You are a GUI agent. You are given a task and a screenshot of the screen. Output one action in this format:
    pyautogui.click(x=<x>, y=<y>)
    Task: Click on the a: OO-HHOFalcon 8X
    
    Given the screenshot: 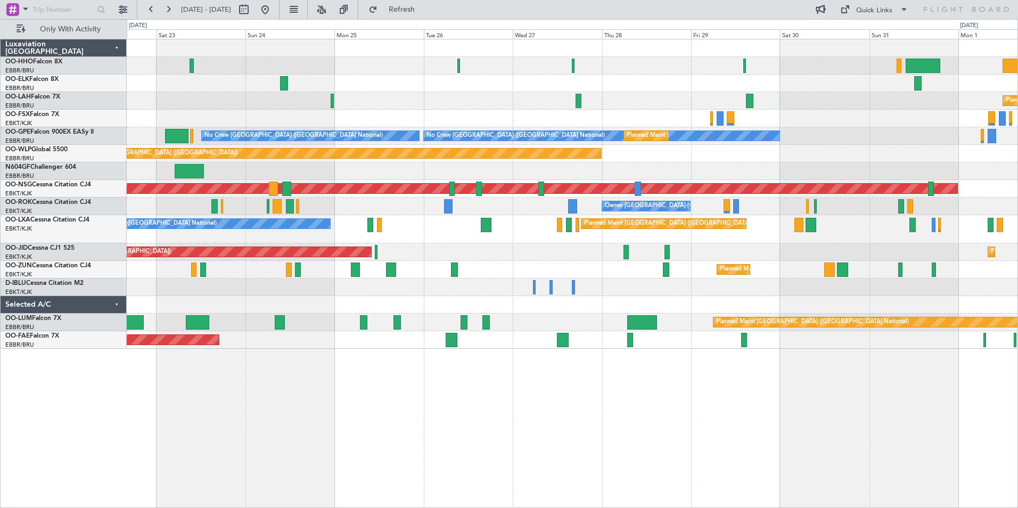 What is the action you would take?
    pyautogui.click(x=34, y=62)
    